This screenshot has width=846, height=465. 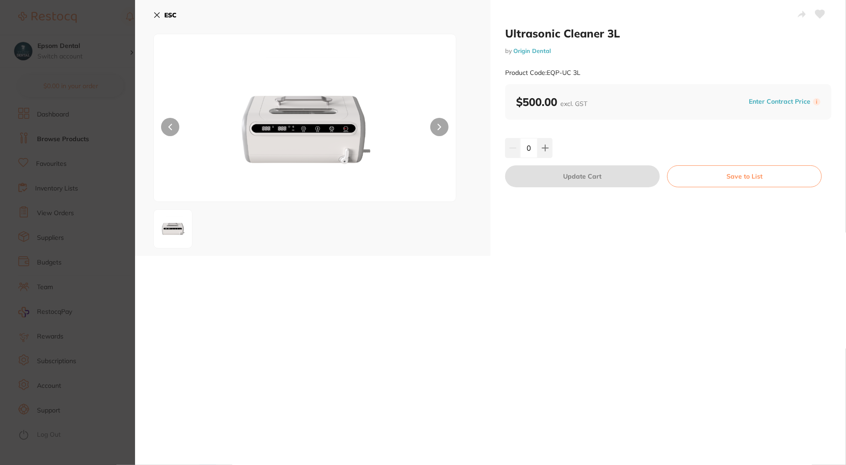 I want to click on b: $500.00, so click(x=552, y=102).